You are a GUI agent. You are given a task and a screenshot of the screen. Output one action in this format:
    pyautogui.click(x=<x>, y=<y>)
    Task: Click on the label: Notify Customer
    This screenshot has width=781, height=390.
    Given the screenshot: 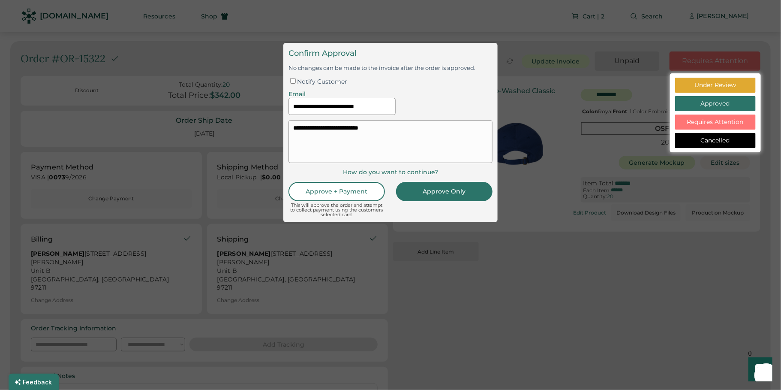 What is the action you would take?
    pyautogui.click(x=322, y=81)
    